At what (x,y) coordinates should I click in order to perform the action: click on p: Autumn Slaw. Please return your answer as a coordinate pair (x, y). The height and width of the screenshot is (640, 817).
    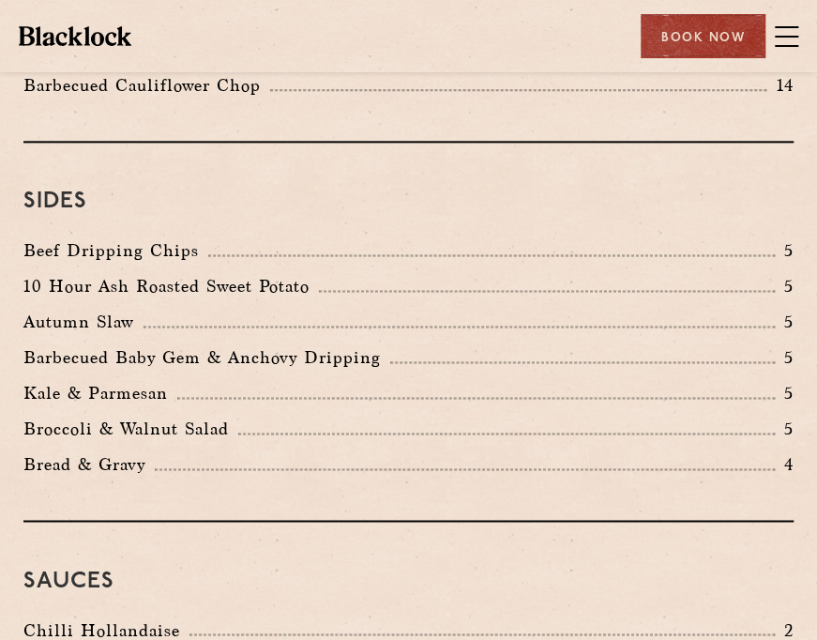
    Looking at the image, I should click on (83, 322).